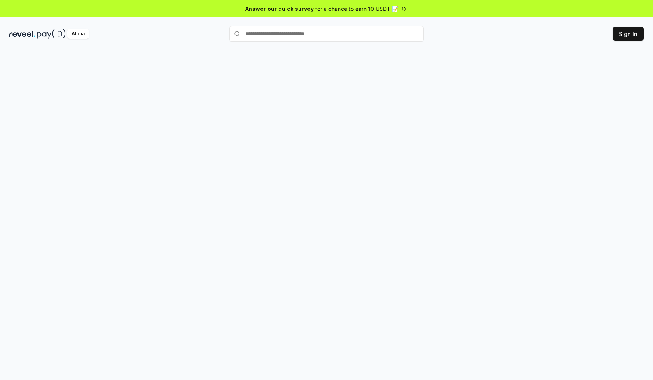  Describe the element at coordinates (279, 9) in the screenshot. I see `span: Answer our quick survey` at that location.